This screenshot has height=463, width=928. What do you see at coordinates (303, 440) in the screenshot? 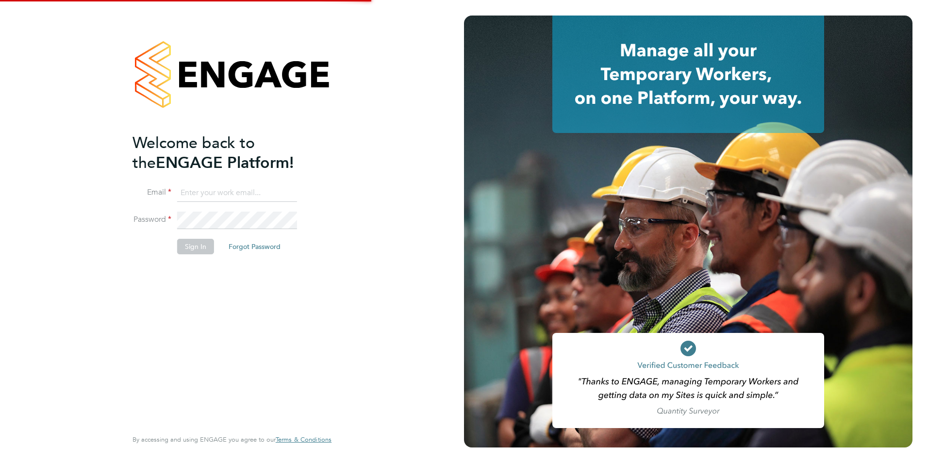
I see `a: Terms & Conditions` at bounding box center [303, 440].